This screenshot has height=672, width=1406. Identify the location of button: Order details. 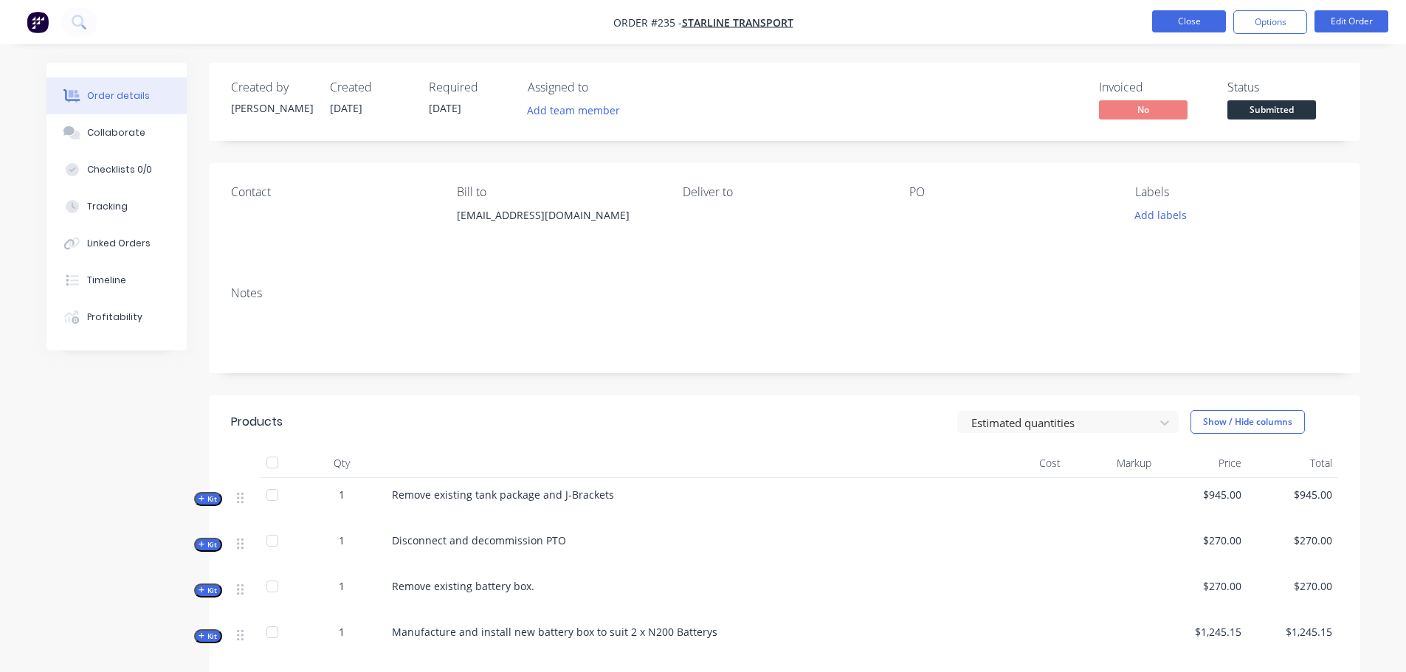
(117, 96).